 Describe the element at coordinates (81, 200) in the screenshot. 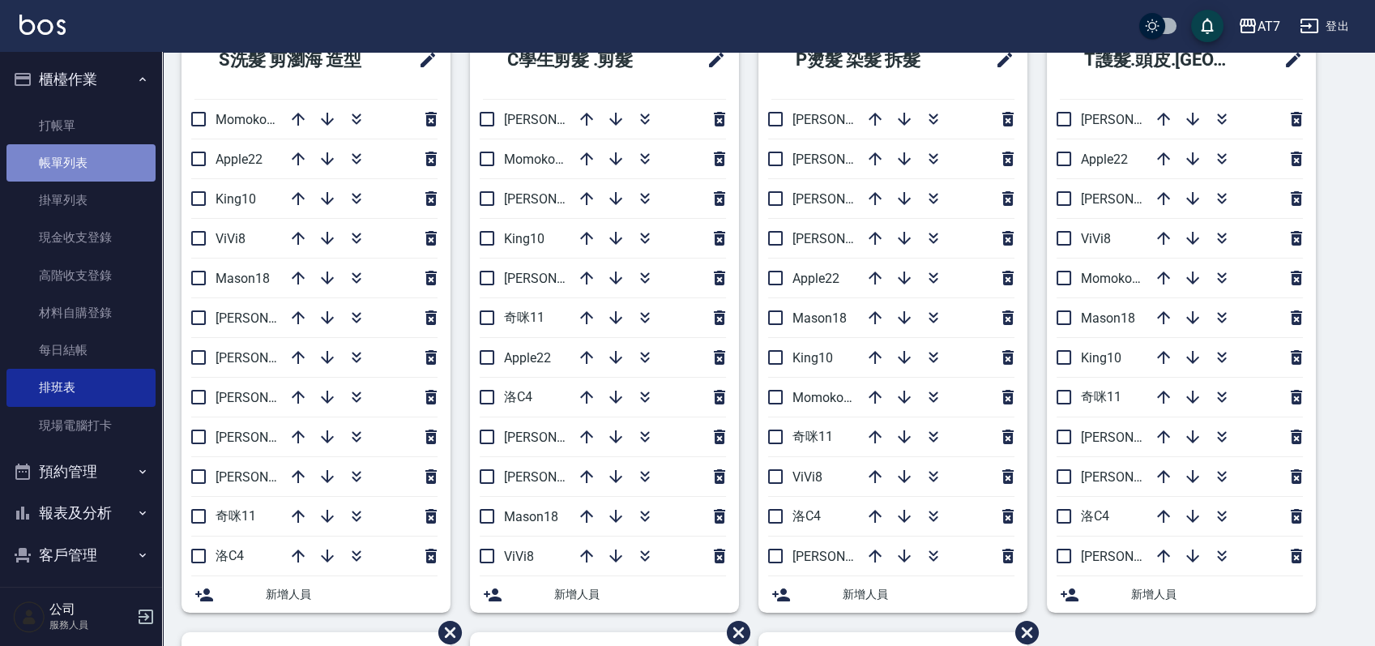

I see `a: 掛單列表` at that location.